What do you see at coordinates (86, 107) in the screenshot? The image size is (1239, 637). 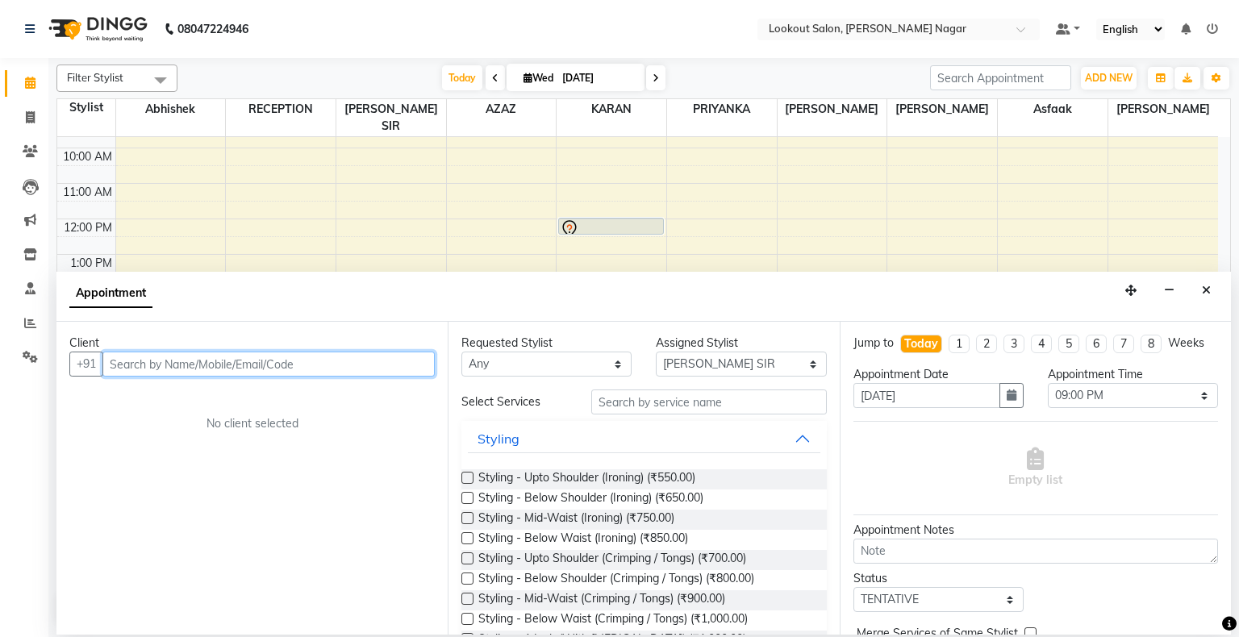 I see `div: Stylist` at bounding box center [86, 107].